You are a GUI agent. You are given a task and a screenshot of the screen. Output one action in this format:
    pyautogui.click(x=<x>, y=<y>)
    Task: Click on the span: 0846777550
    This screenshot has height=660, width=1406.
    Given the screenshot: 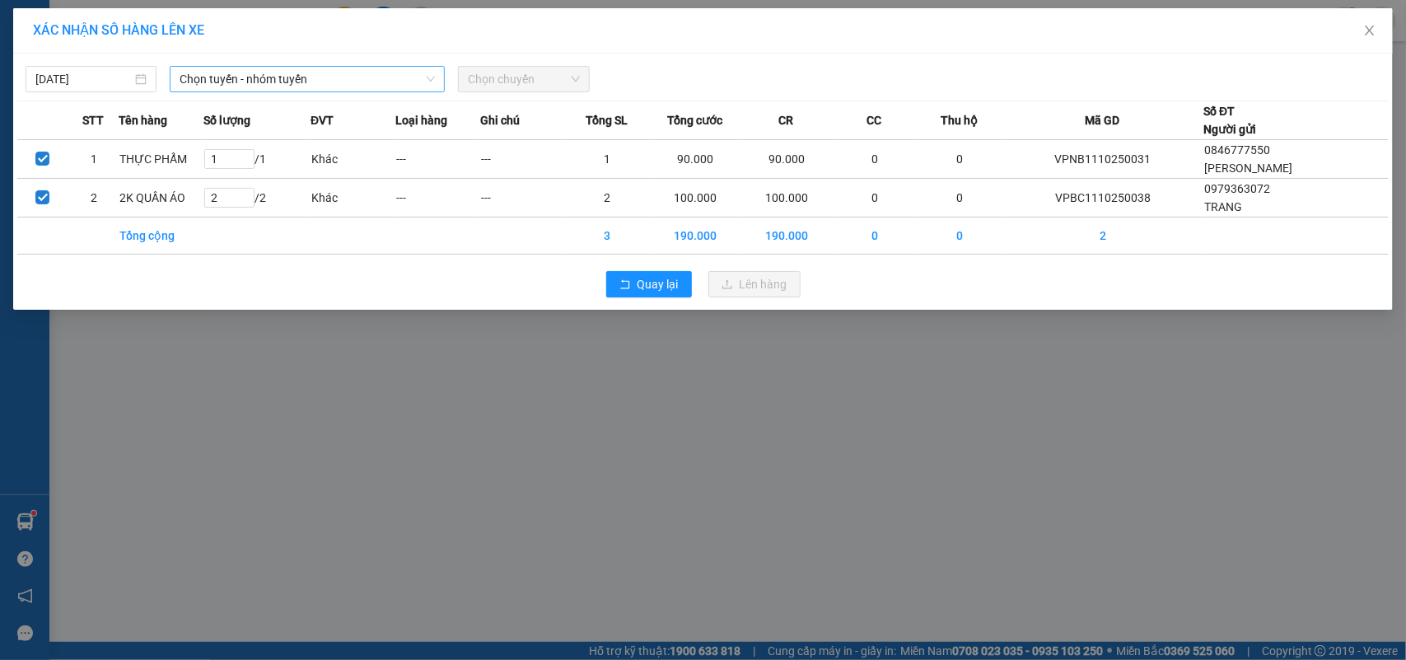 What is the action you would take?
    pyautogui.click(x=1238, y=150)
    